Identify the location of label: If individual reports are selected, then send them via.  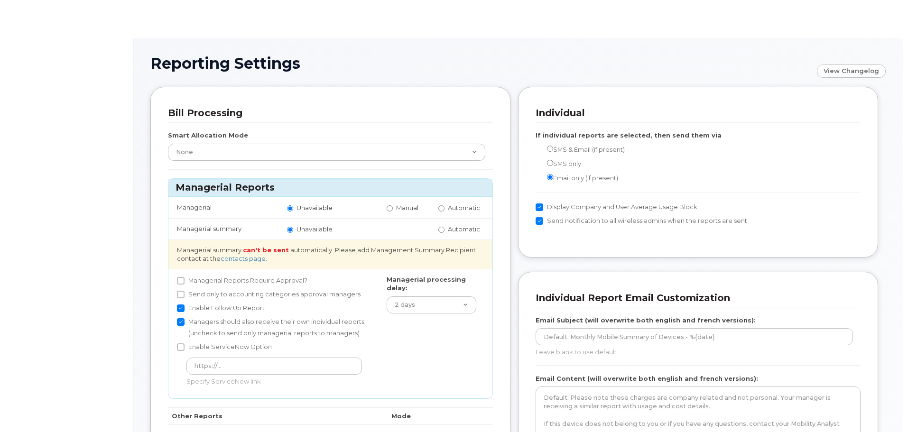
(629, 135).